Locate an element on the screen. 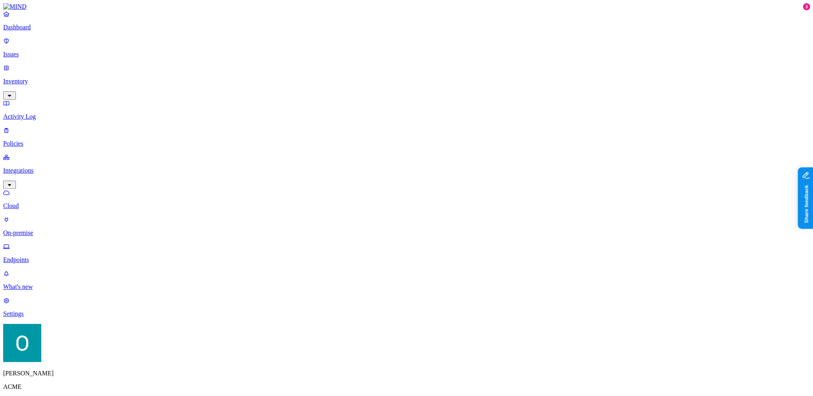 This screenshot has height=396, width=813. img: MIND is located at coordinates (15, 7).